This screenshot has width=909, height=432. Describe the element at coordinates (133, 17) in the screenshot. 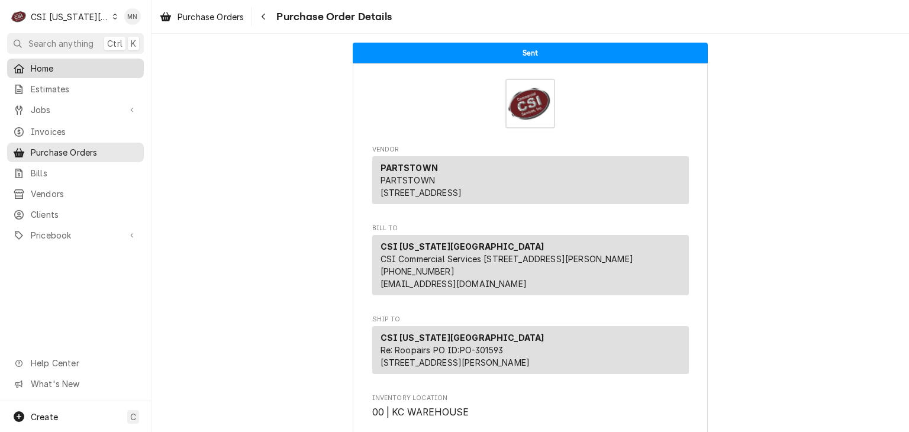

I see `div: Melissa Nehls's Avatar` at that location.